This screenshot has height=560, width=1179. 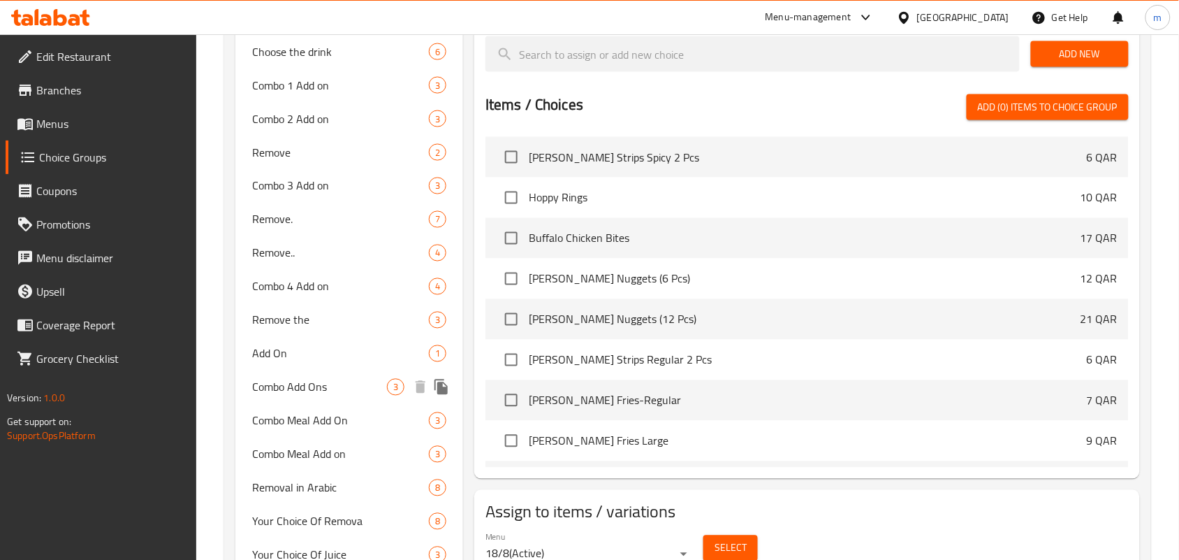 What do you see at coordinates (111, 224) in the screenshot?
I see `span: Promotions` at bounding box center [111, 224].